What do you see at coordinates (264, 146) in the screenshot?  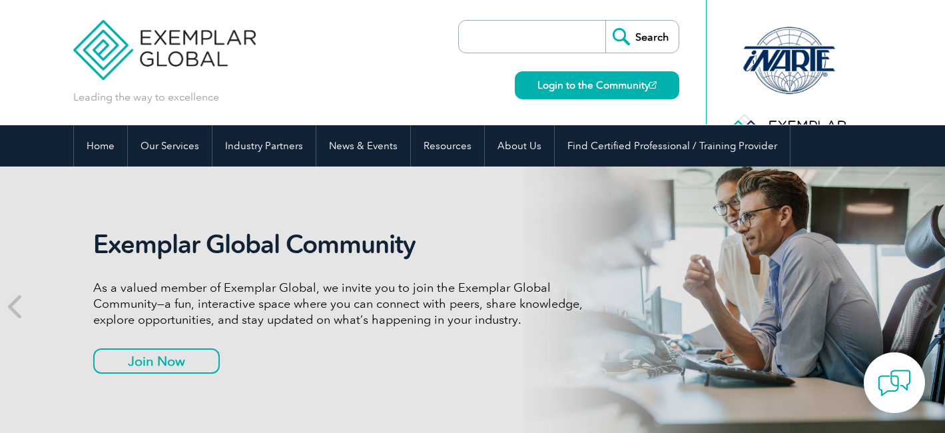 I see `a: Industry Partners` at bounding box center [264, 146].